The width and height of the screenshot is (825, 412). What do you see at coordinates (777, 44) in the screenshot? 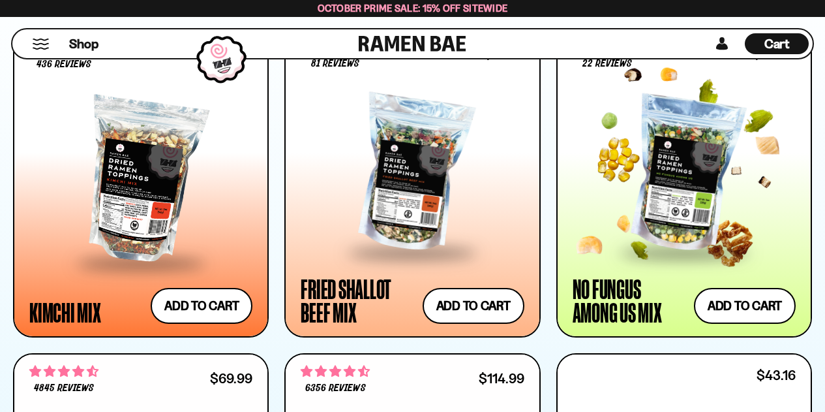
I see `span: Cart` at bounding box center [777, 44].